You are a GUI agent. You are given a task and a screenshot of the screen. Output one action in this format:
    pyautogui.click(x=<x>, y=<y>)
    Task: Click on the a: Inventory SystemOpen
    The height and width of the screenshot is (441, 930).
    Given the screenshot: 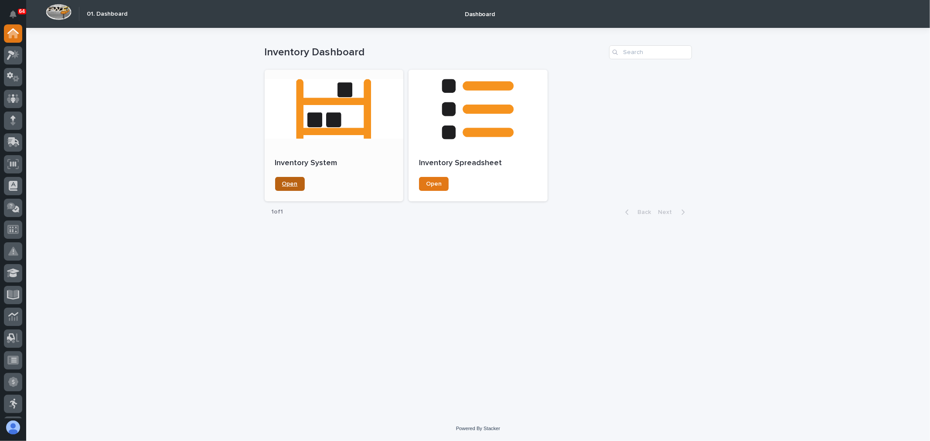 What is the action you would take?
    pyautogui.click(x=334, y=136)
    